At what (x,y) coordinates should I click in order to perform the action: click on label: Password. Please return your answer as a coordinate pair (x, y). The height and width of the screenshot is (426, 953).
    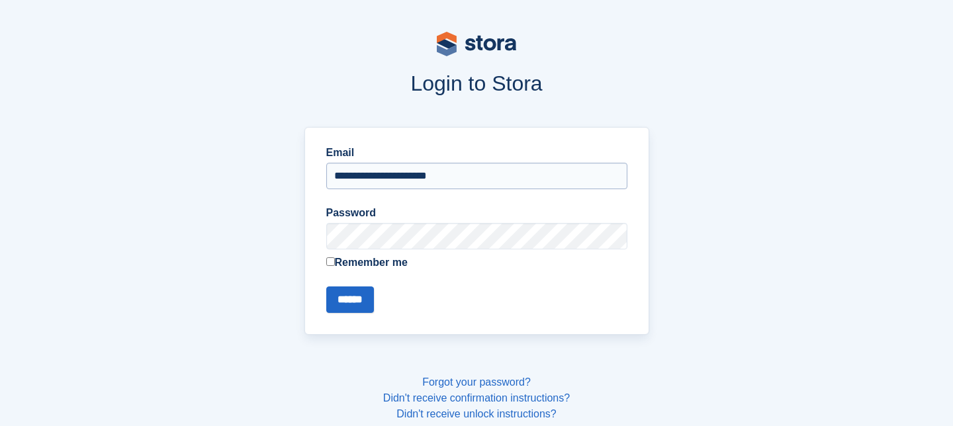
    Looking at the image, I should click on (476, 213).